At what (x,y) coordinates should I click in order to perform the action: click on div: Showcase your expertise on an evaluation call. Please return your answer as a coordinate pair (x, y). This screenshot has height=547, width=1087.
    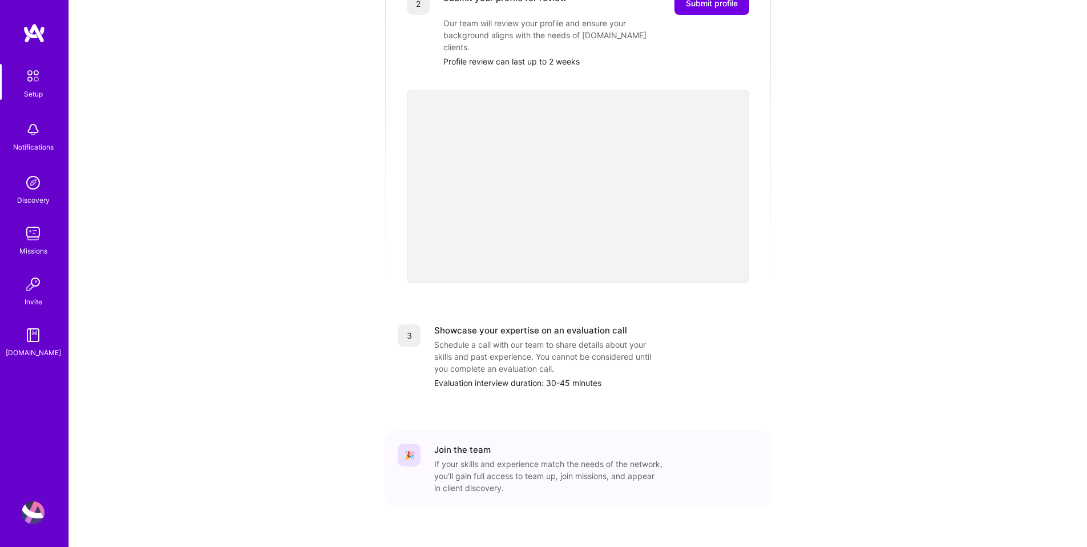
    Looking at the image, I should click on (531, 330).